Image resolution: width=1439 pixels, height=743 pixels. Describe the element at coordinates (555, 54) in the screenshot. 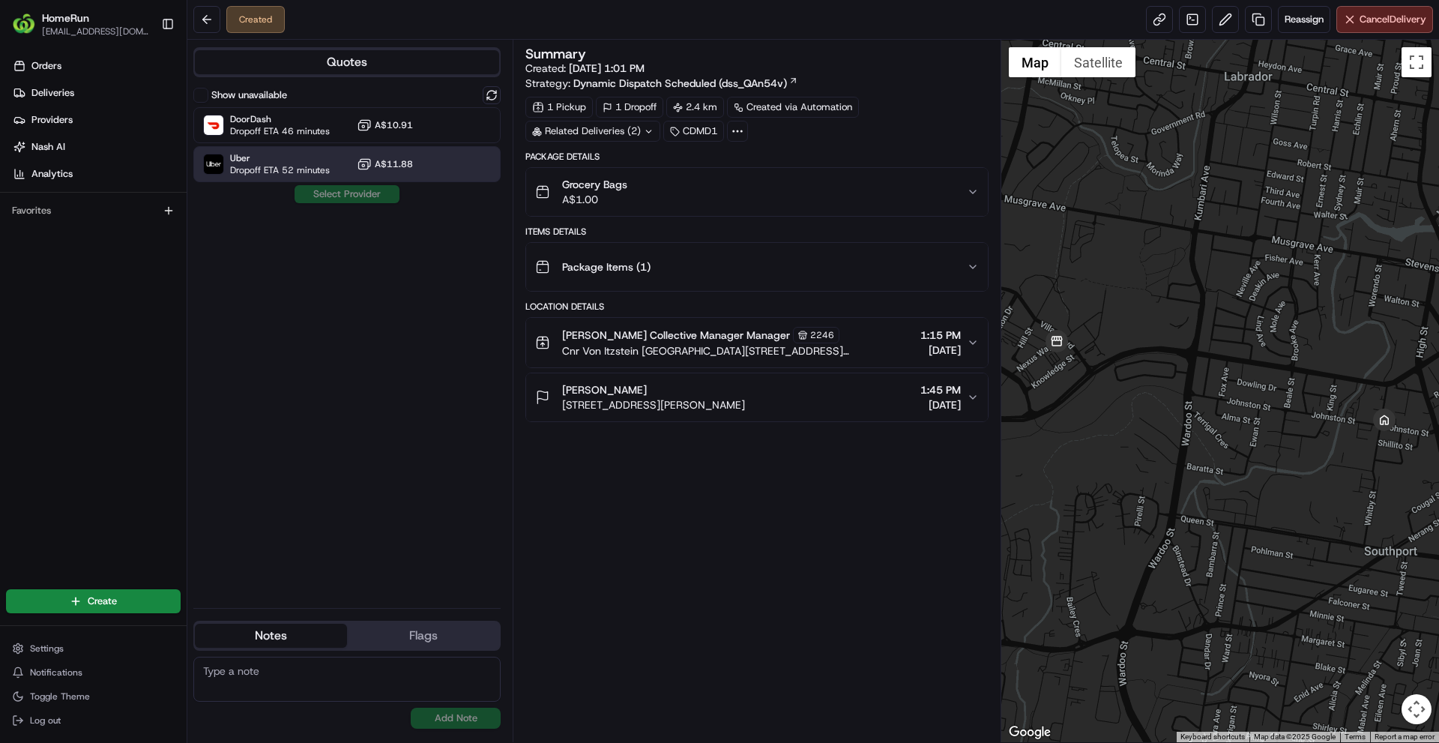

I see `h3: Summary` at that location.